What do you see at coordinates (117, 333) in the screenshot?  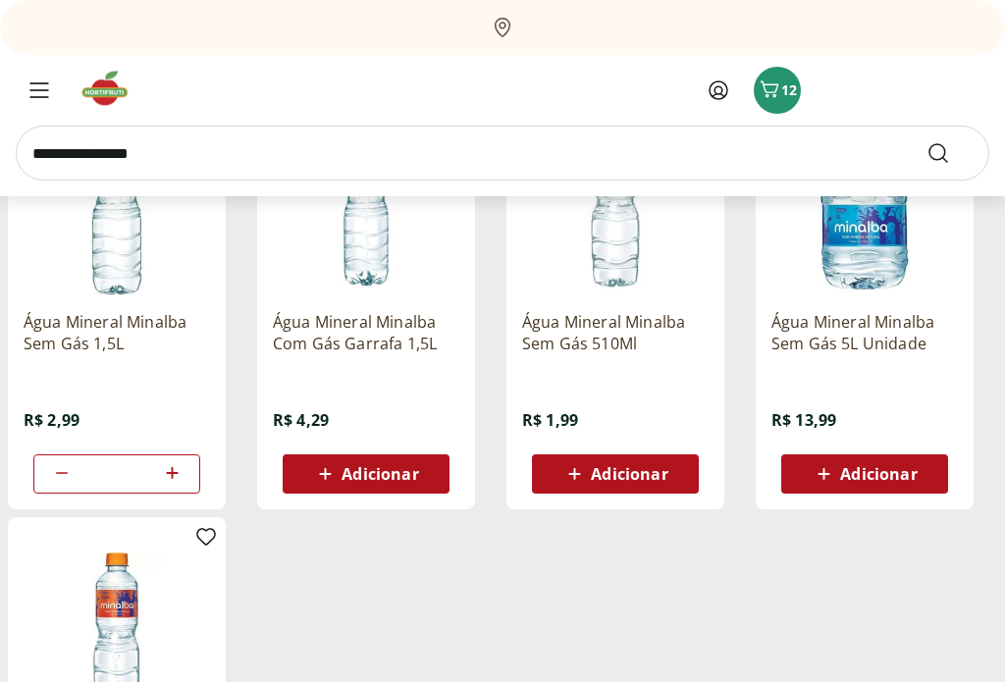 I see `a: Água Mineral Minalba Sem Gás 1,5L` at bounding box center [117, 333].